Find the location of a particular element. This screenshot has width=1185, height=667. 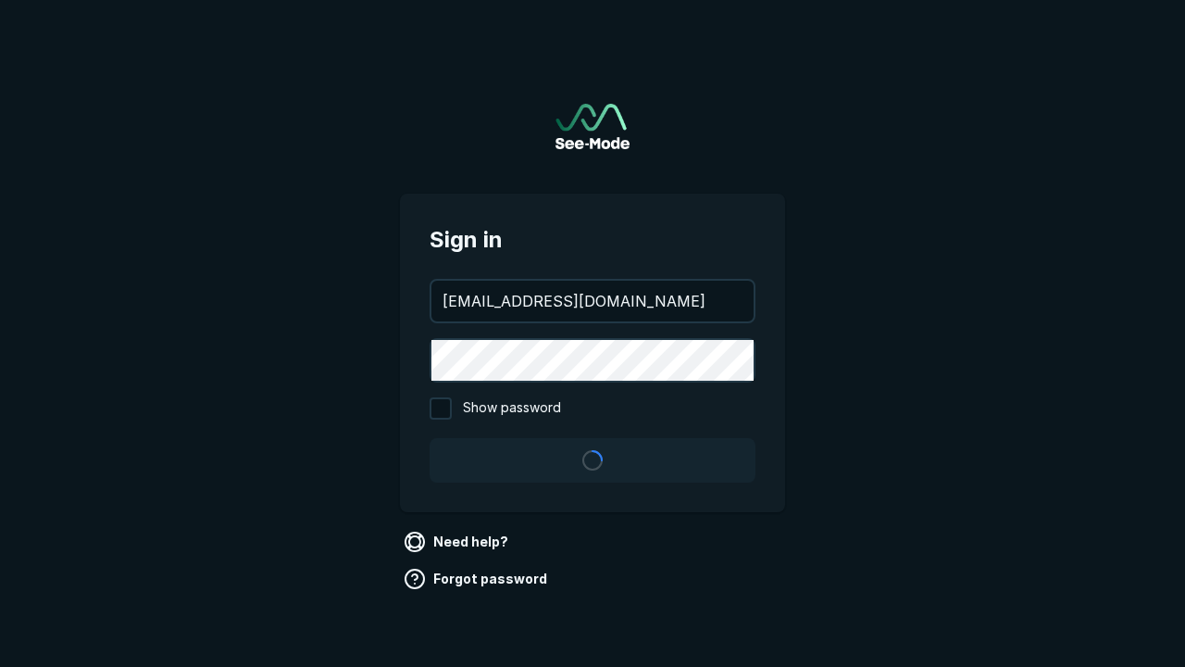

span: Show password is located at coordinates (512, 408).